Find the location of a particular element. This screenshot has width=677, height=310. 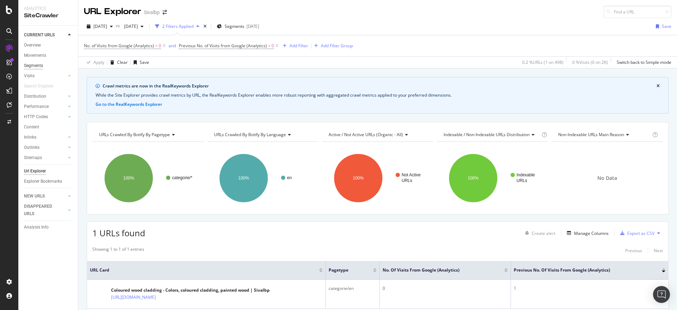

span: vs is located at coordinates (119, 25).